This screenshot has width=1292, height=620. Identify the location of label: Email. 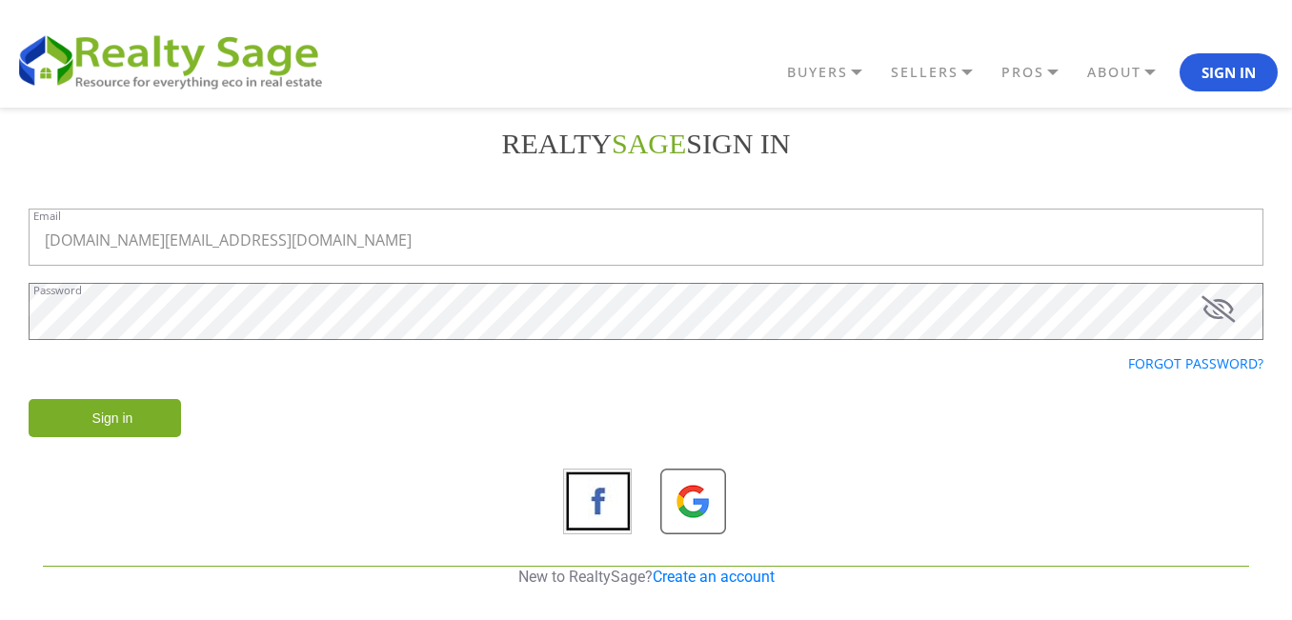
(47, 215).